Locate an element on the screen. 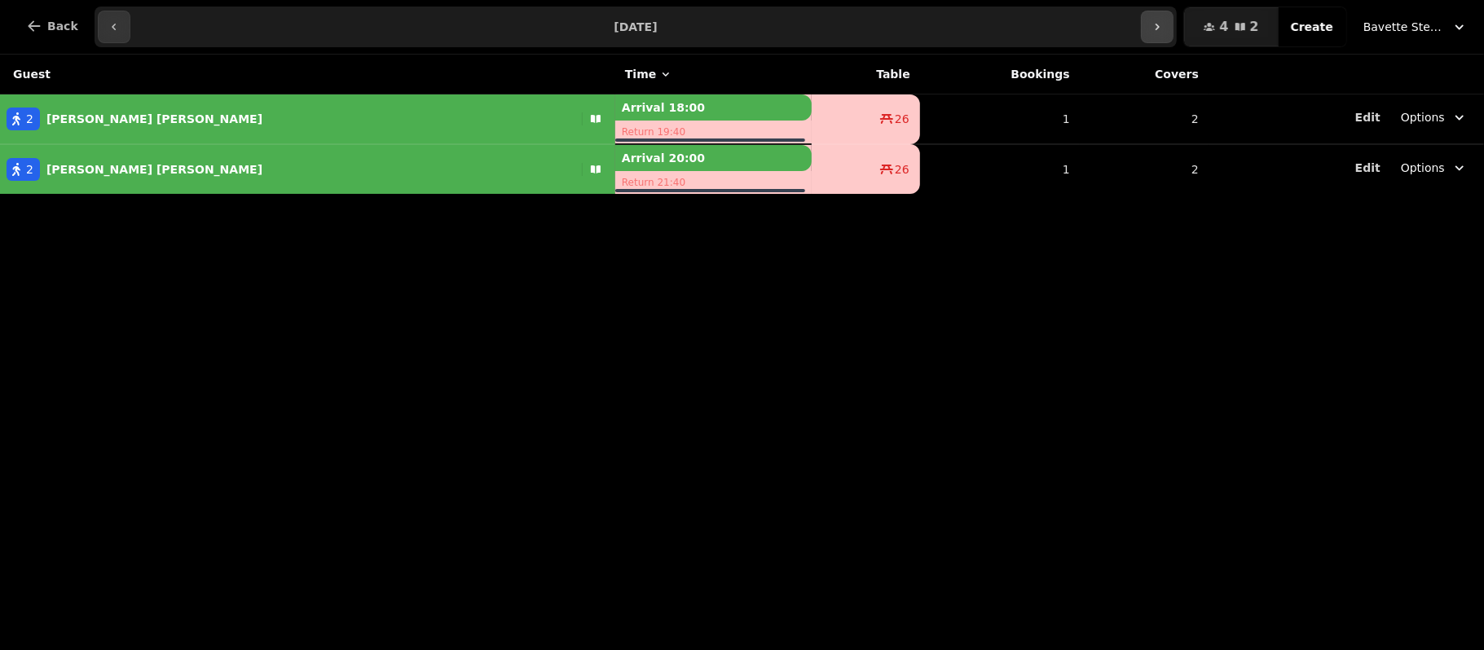 Image resolution: width=1484 pixels, height=650 pixels. button: Create is located at coordinates (1312, 27).